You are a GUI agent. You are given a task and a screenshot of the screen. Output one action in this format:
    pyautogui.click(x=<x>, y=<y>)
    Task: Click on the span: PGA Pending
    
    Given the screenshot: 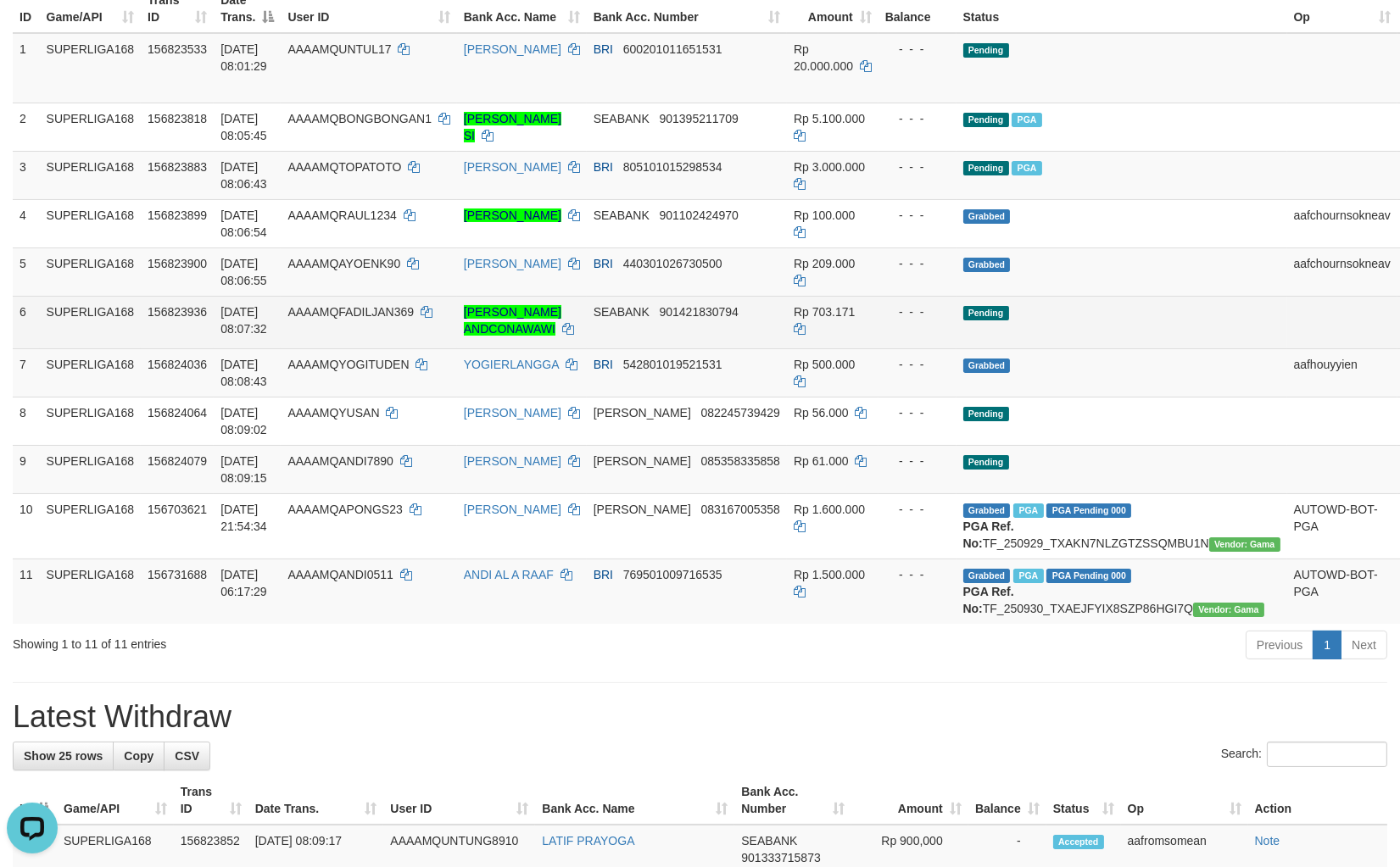 What is the action you would take?
    pyautogui.click(x=1089, y=510)
    